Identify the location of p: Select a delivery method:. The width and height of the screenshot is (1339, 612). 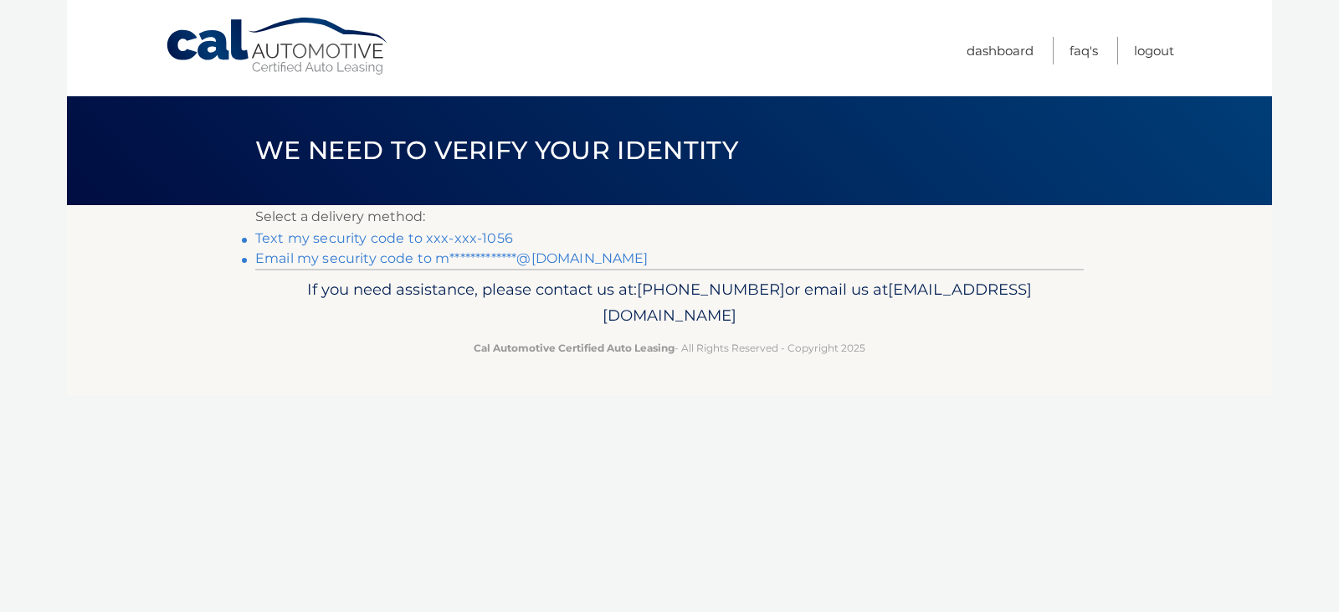
(669, 217).